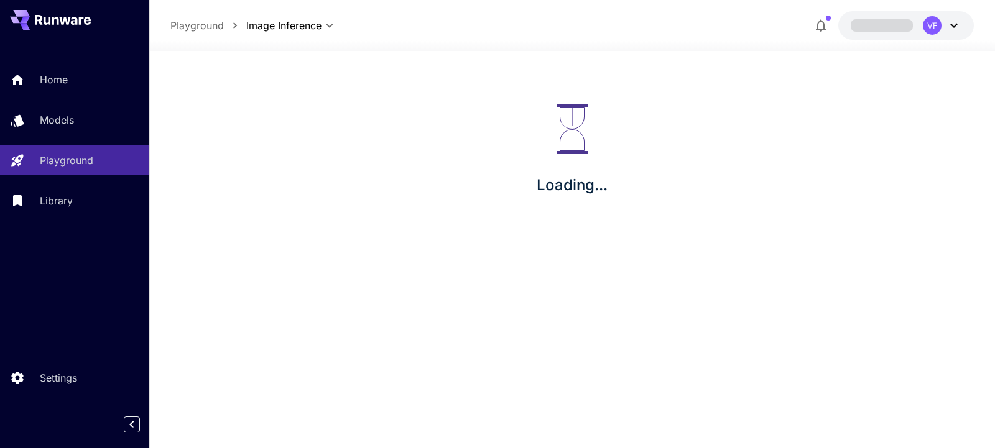 The image size is (995, 448). I want to click on div: Collapse sidebar, so click(141, 425).